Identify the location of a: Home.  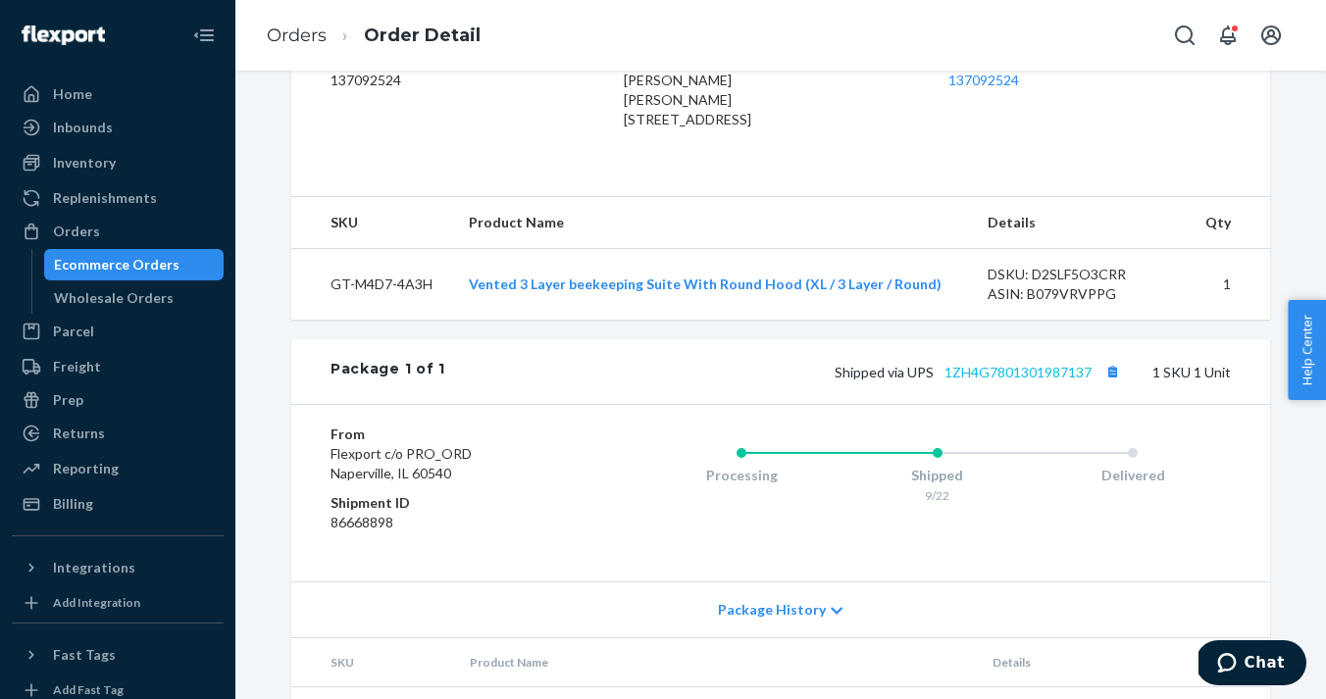
(118, 94).